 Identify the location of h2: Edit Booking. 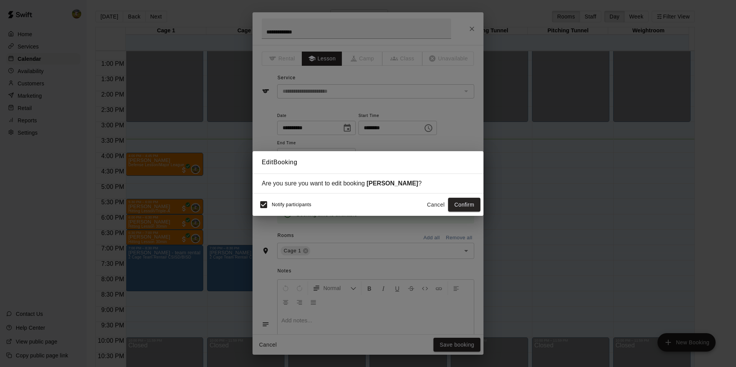
(368, 162).